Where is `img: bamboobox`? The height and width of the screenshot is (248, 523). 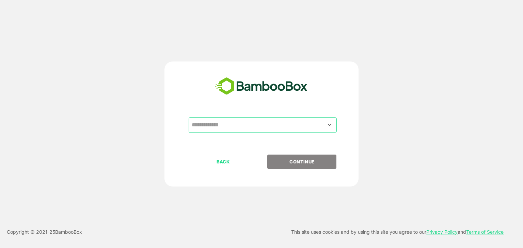
img: bamboobox is located at coordinates (261, 86).